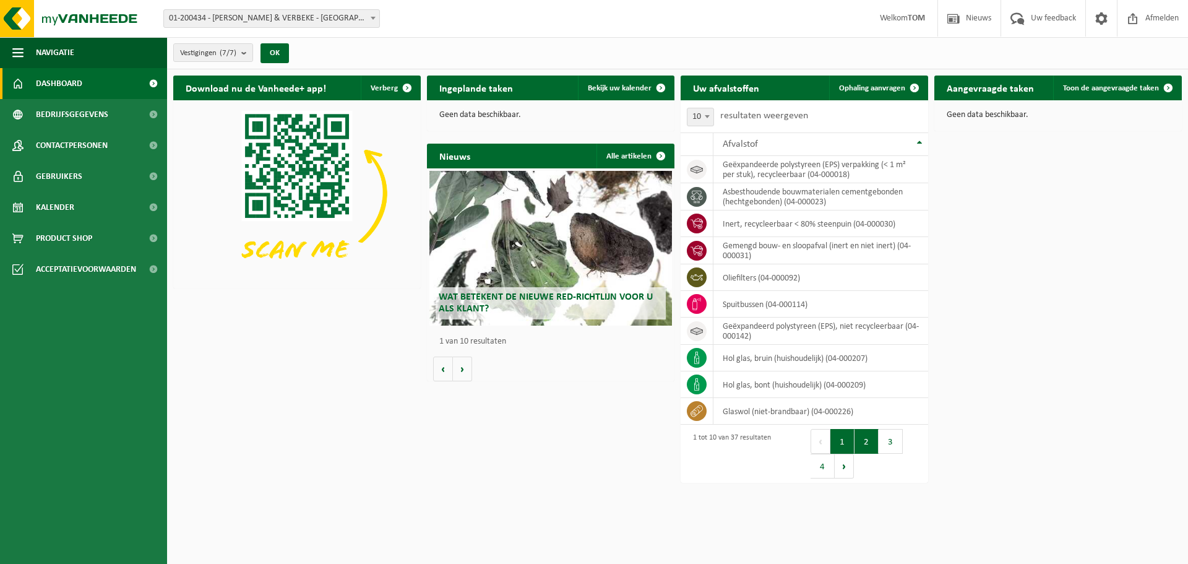  I want to click on a: Wat betekent de nieuwe RED-richtlijn voor u als klant?, so click(551, 248).